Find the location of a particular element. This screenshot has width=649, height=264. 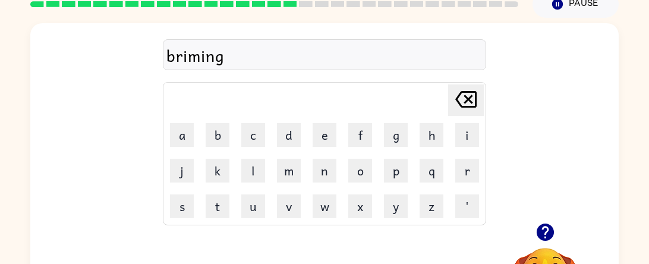

button: h is located at coordinates (431, 135).